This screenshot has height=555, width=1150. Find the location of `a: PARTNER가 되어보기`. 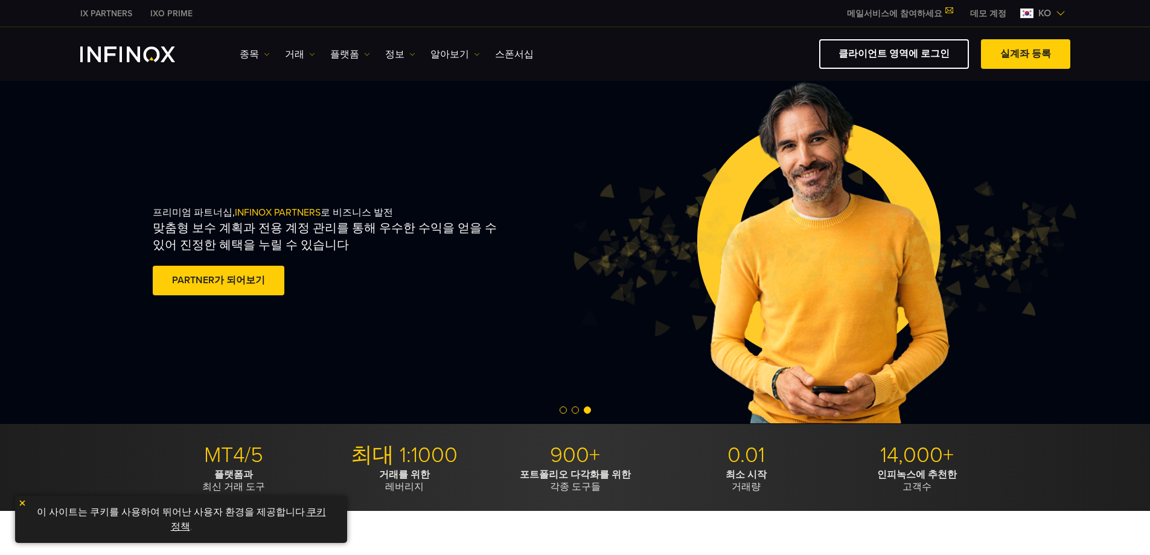

a: PARTNER가 되어보기 is located at coordinates (219, 280).